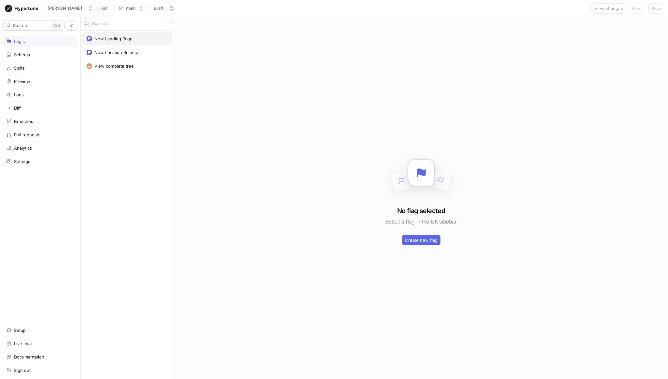  What do you see at coordinates (131, 8) in the screenshot?
I see `div: main` at bounding box center [131, 8].